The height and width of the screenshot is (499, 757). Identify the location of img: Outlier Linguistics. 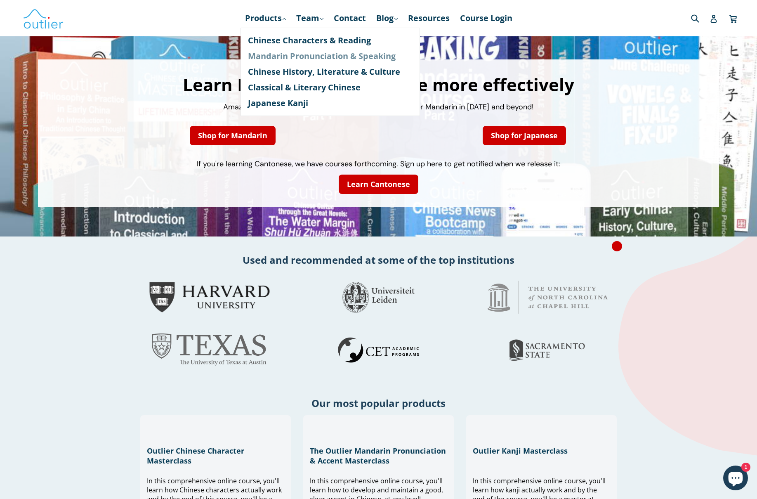
(43, 18).